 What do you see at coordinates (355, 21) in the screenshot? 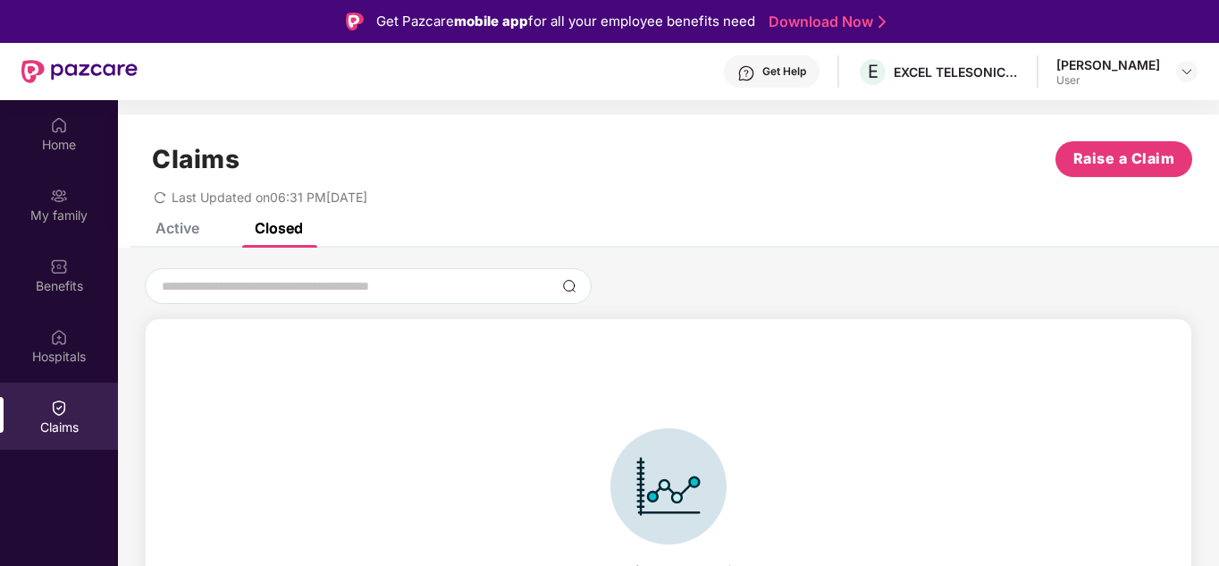
I see `img: Logo` at bounding box center [355, 21].